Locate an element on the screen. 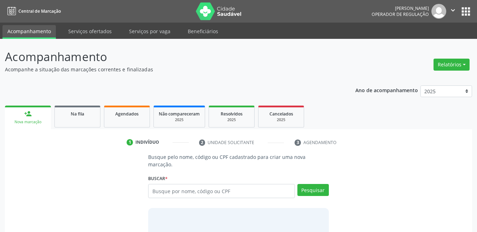  p: Ano de acompanhamento is located at coordinates (386, 90).